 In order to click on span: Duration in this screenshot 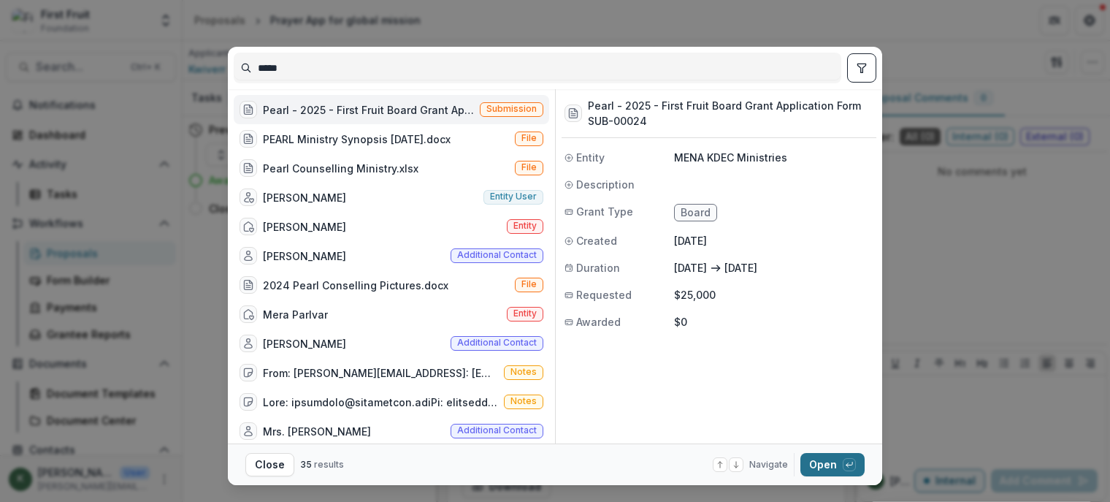, I will do `click(598, 267)`.